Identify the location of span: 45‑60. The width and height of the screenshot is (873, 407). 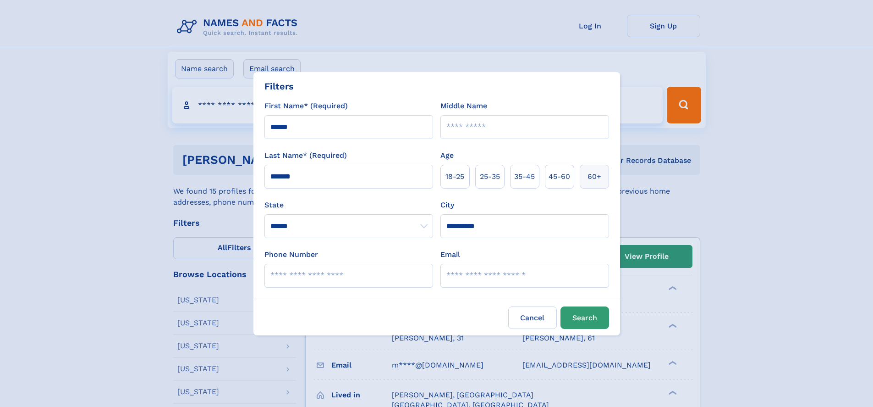
(559, 176).